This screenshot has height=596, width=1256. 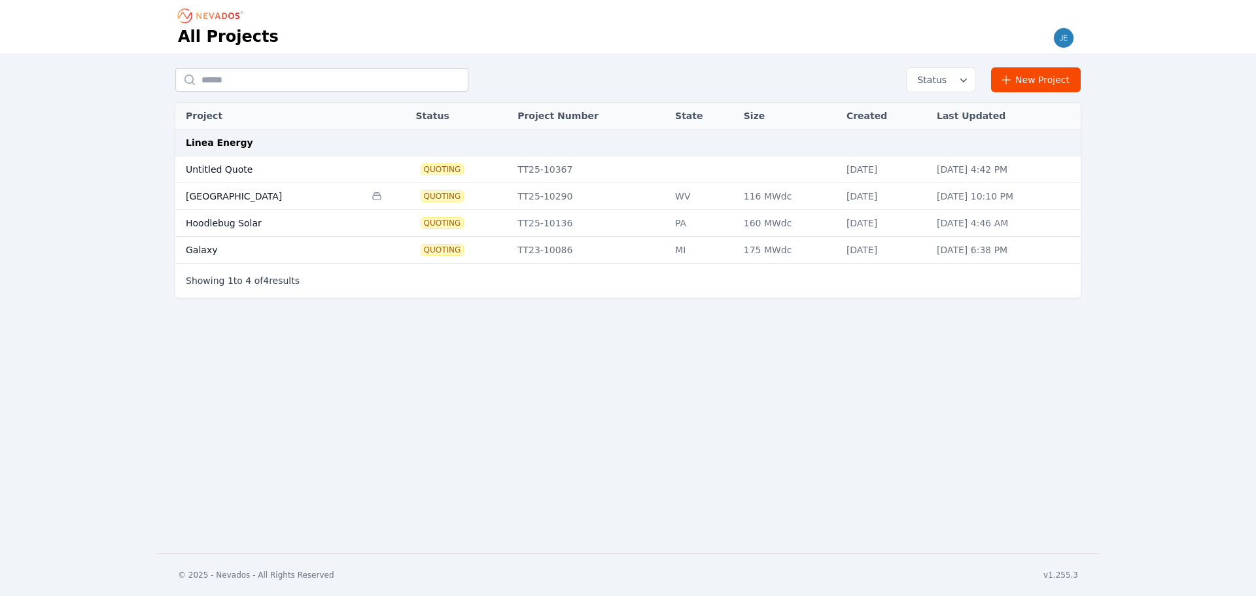 I want to click on div: v1.255.3, so click(x=1061, y=575).